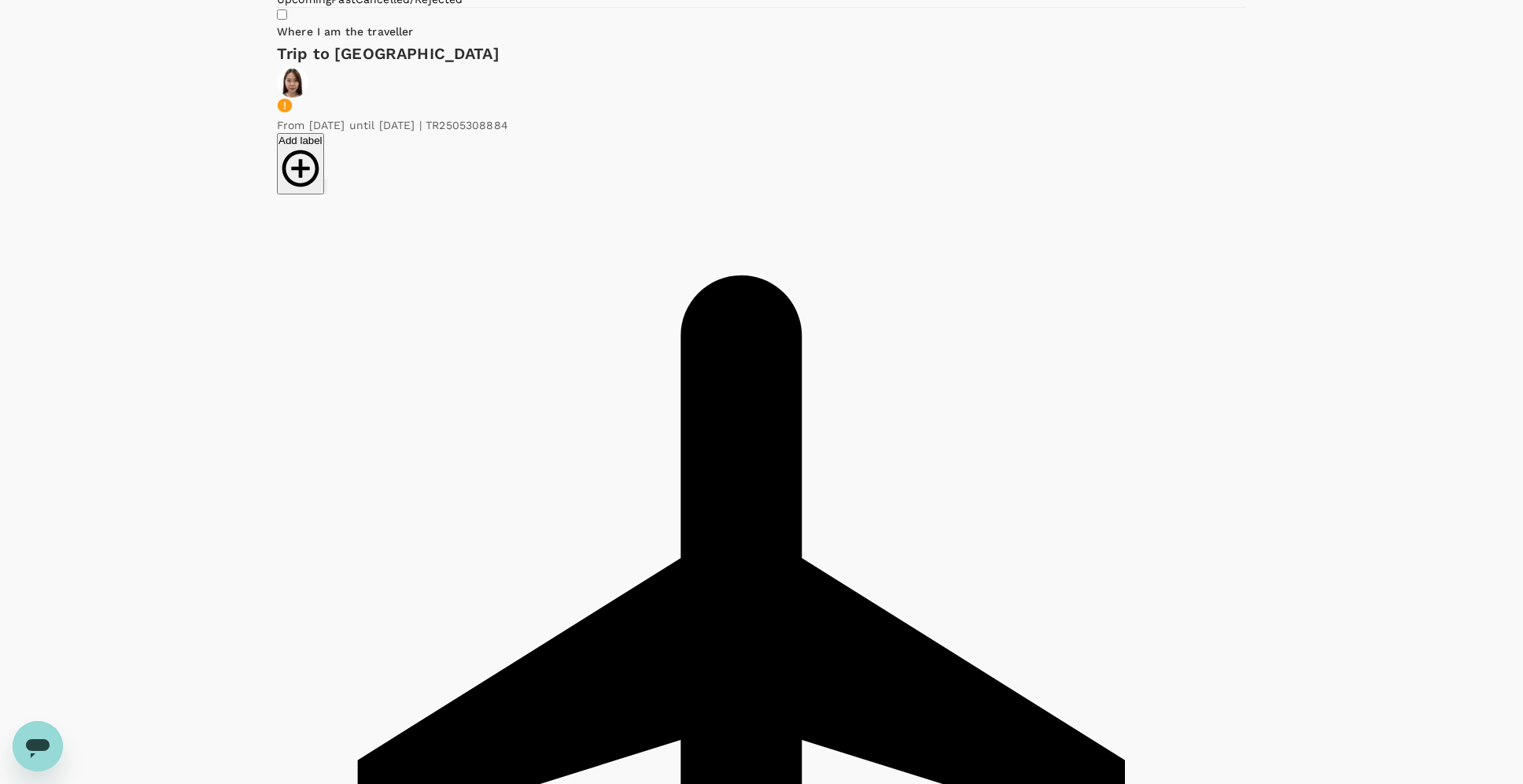 This screenshot has height=784, width=1523. Describe the element at coordinates (301, 164) in the screenshot. I see `button: Add label` at that location.